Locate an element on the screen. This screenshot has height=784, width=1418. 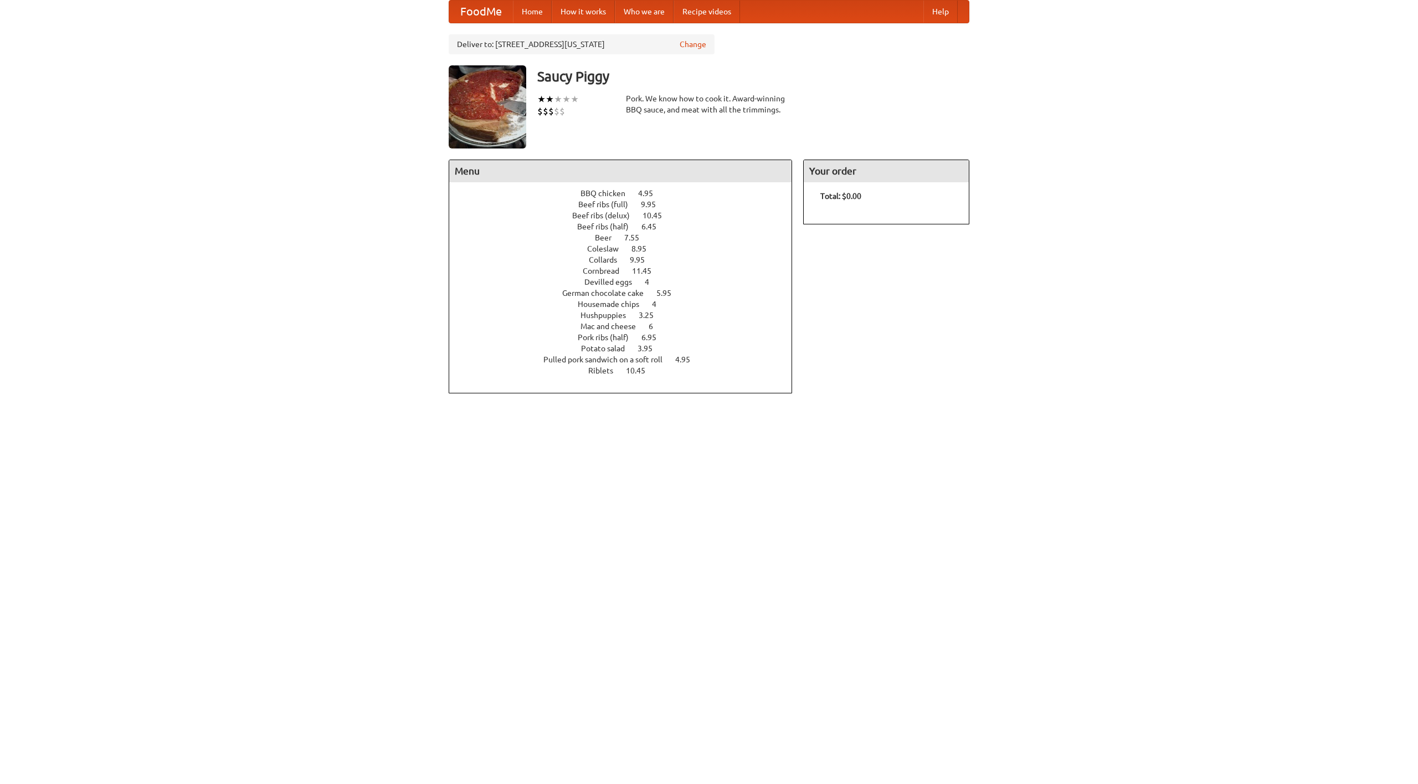
a: Recipe videos is located at coordinates (707, 12).